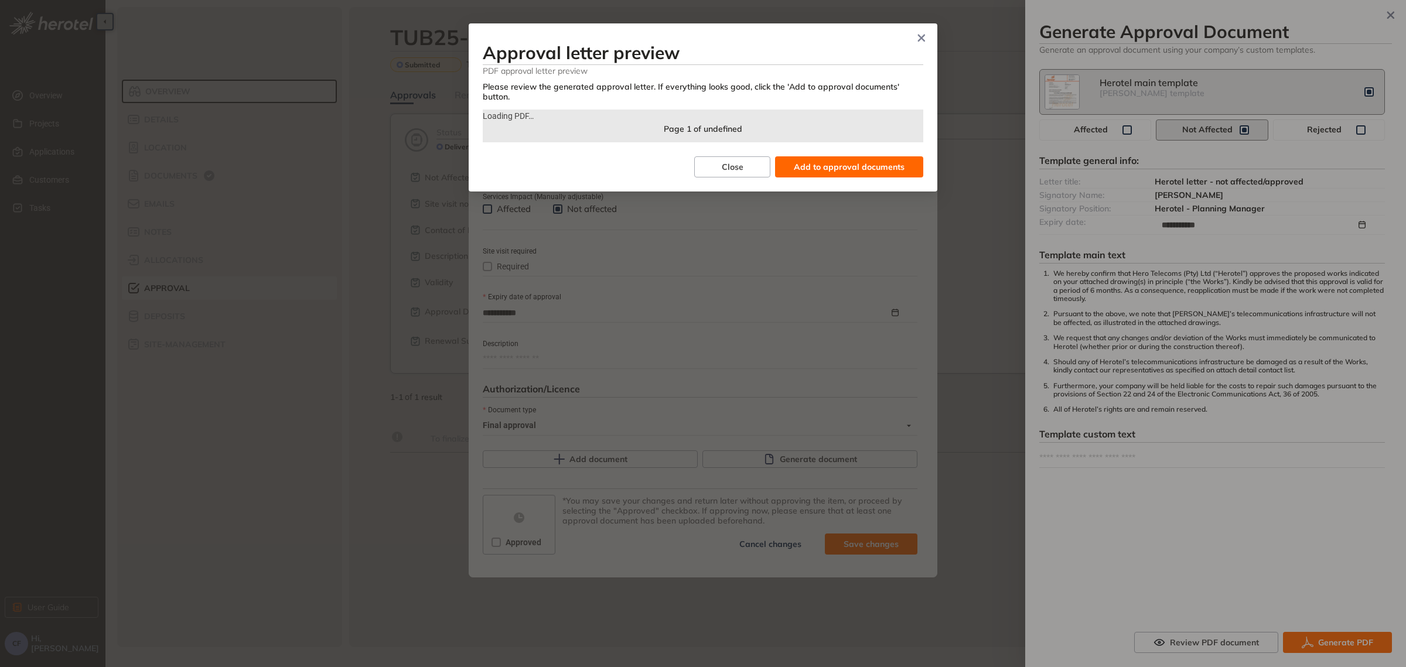 The image size is (1406, 667). I want to click on button: Add to approval documents, so click(849, 167).